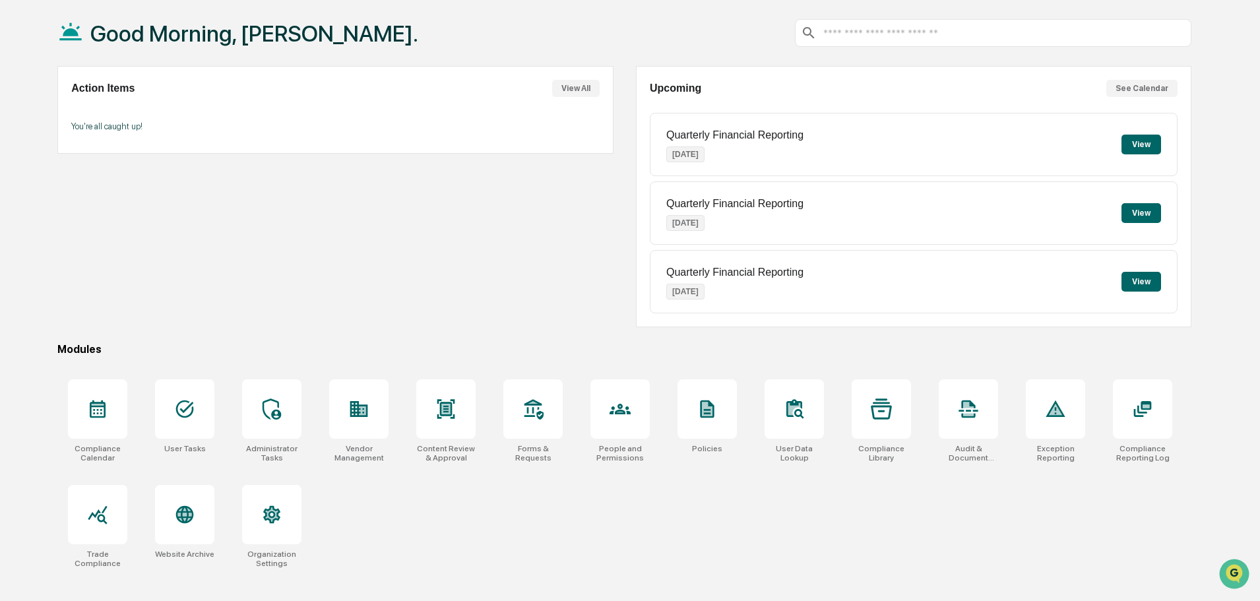  I want to click on a: 🗄️Attestations, so click(129, 173).